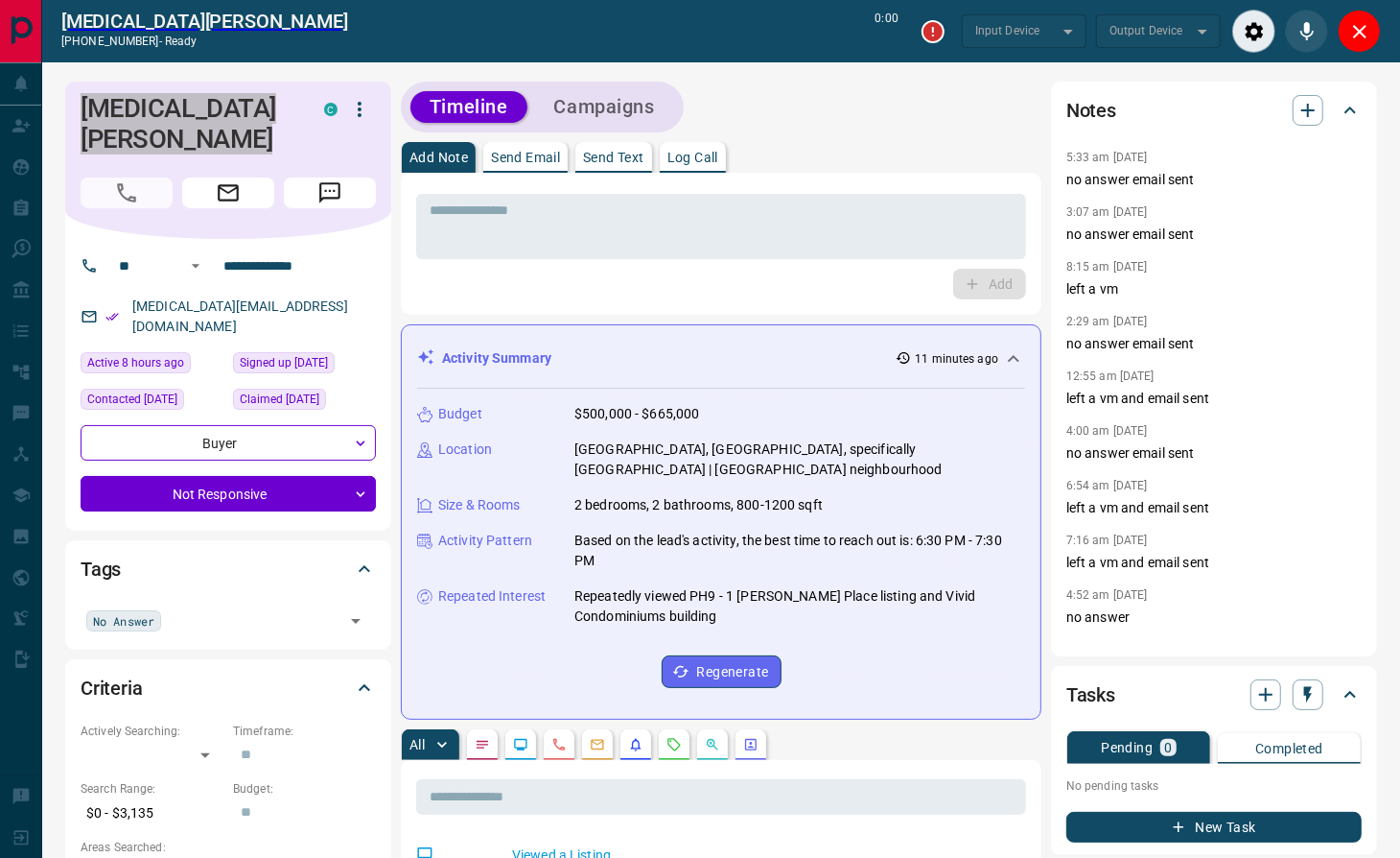 This screenshot has width=1400, height=858. Describe the element at coordinates (461, 414) in the screenshot. I see `p: Budget` at that location.